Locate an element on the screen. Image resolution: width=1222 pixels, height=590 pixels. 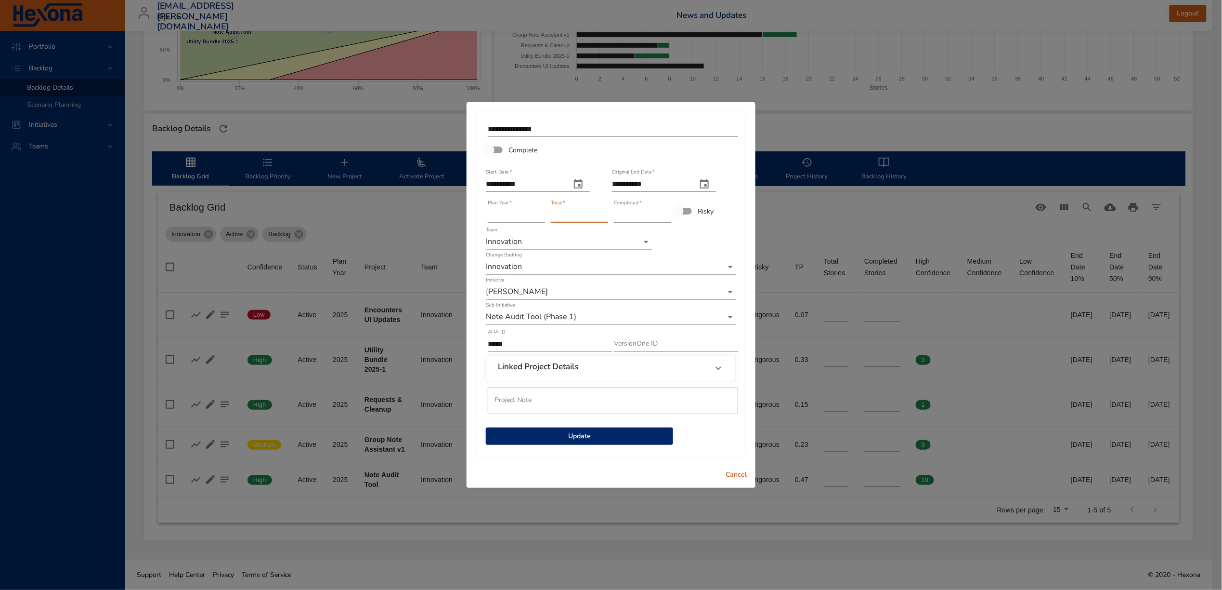
label: Change Backlog is located at coordinates (504, 255).